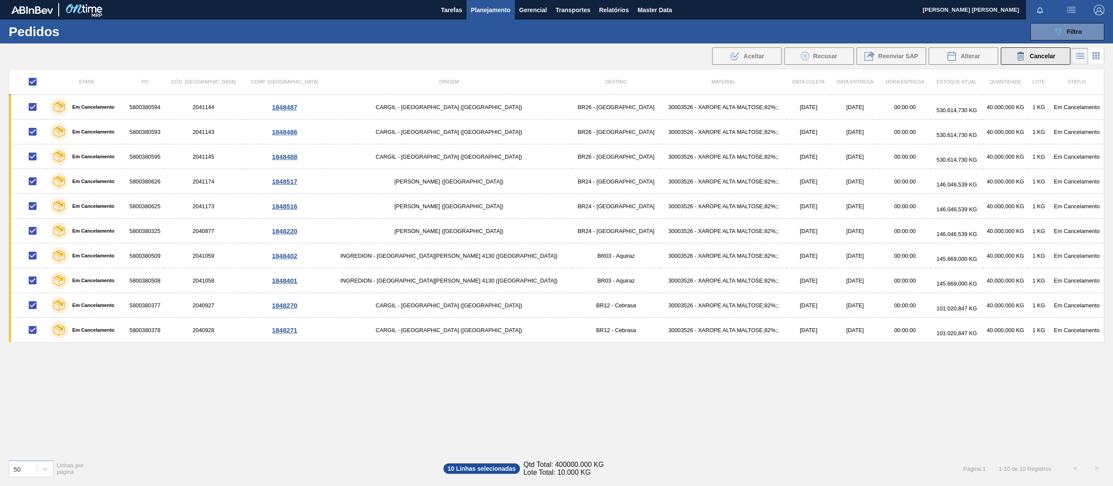 Image resolution: width=1113 pixels, height=486 pixels. What do you see at coordinates (203, 107) in the screenshot?
I see `td: 2041144` at bounding box center [203, 107].